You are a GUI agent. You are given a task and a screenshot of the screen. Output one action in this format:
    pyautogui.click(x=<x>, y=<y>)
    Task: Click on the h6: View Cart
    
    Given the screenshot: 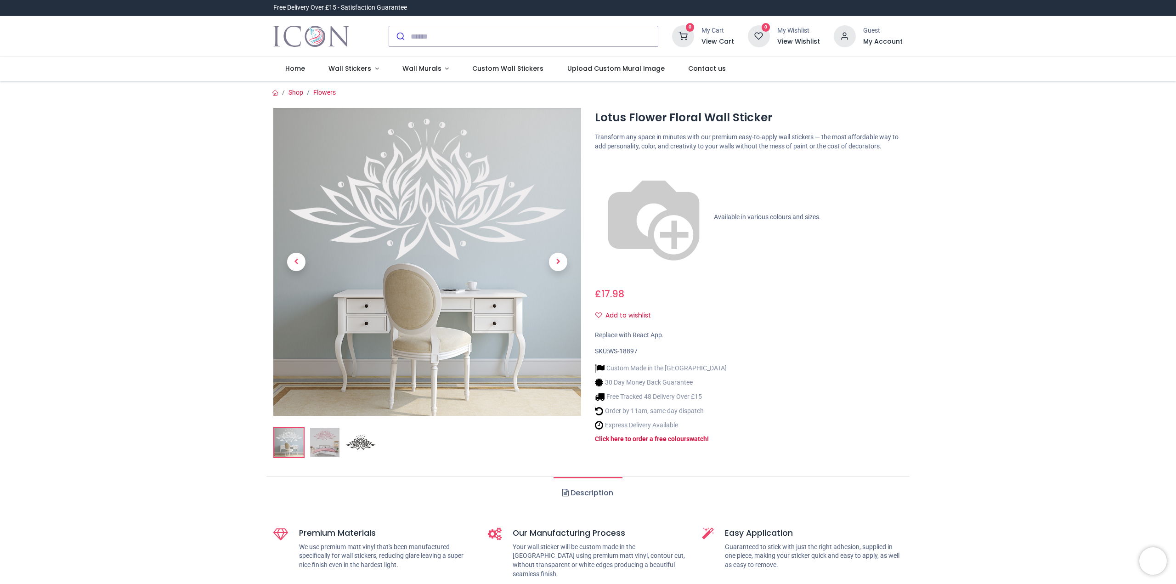 What is the action you would take?
    pyautogui.click(x=717, y=42)
    